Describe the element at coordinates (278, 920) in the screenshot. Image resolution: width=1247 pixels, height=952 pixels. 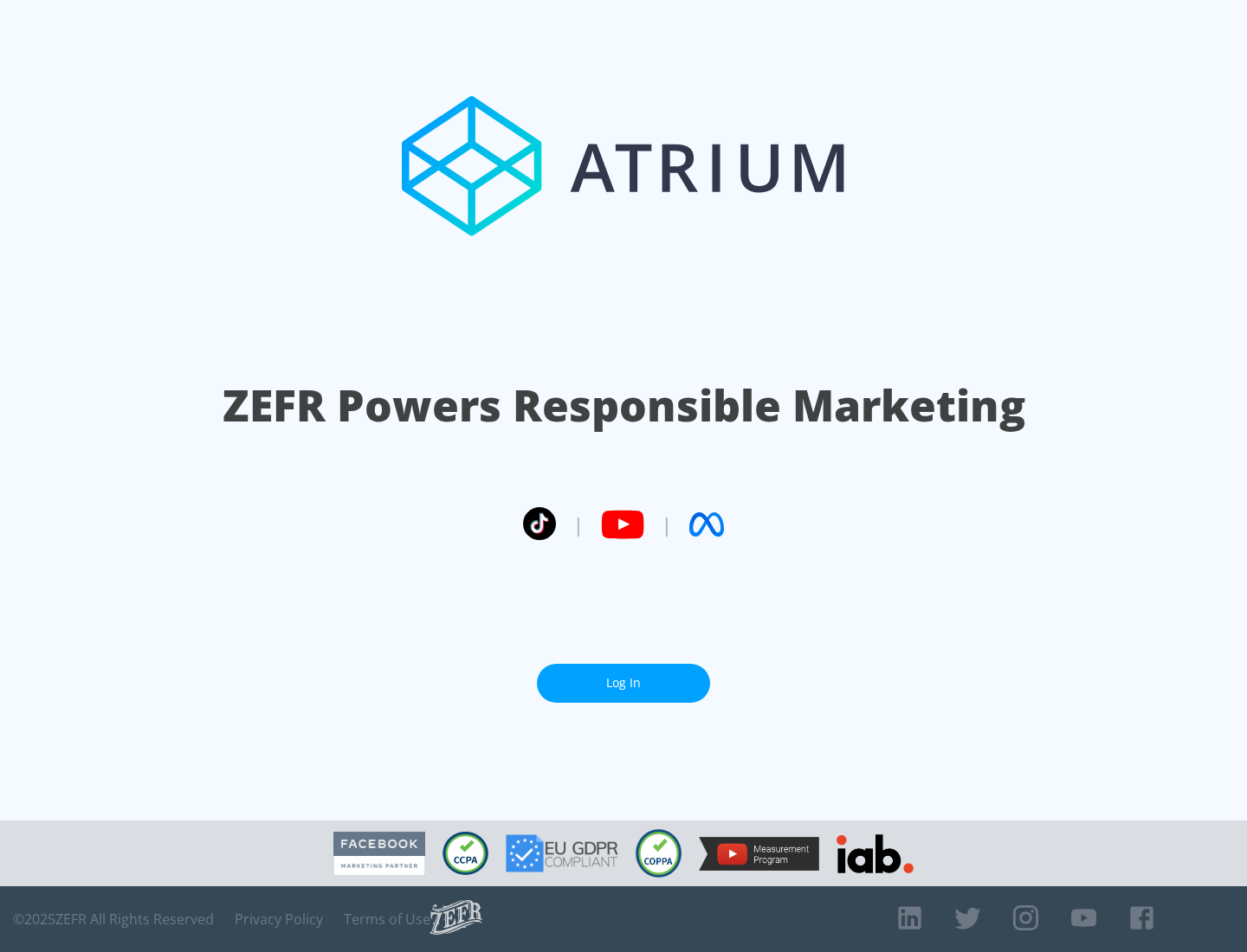
I see `a: Privacy Policy` at that location.